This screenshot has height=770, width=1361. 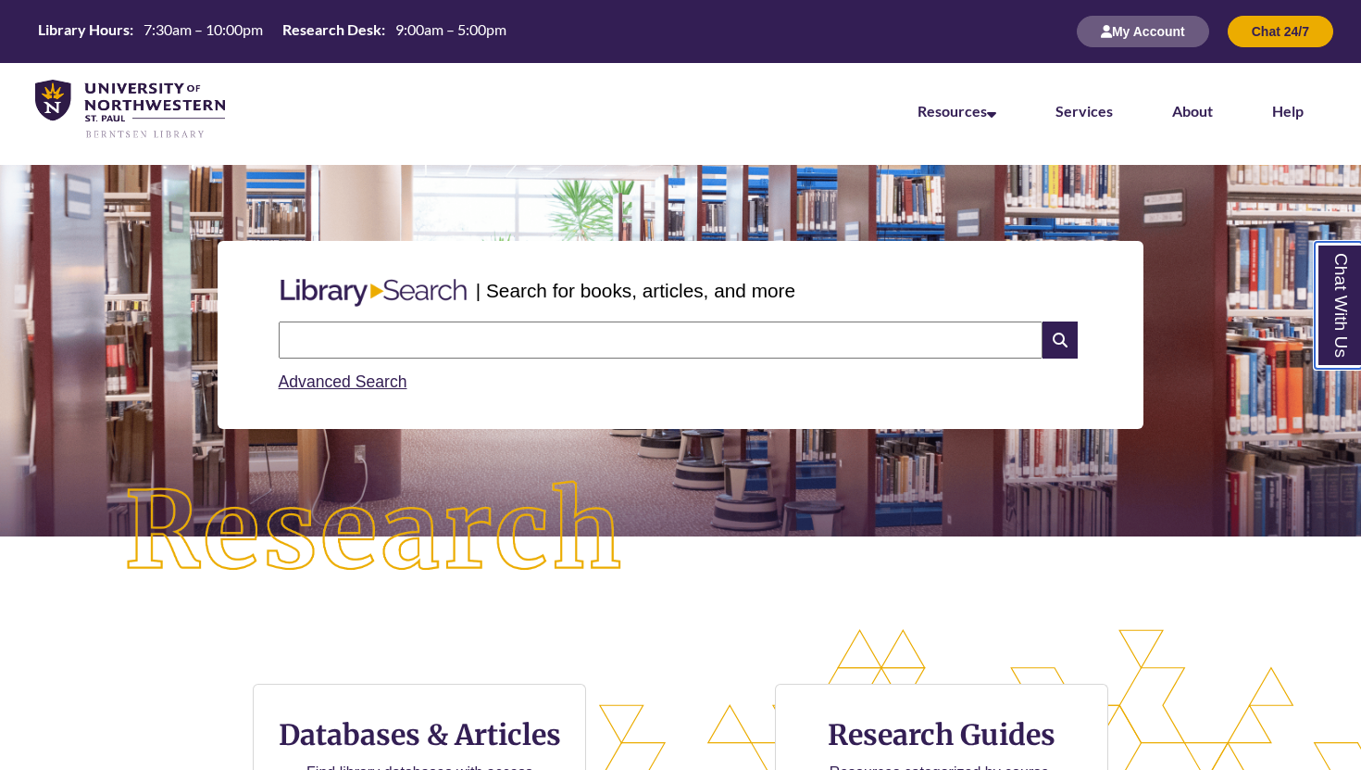 I want to click on button: Chat 24/7, so click(x=1281, y=31).